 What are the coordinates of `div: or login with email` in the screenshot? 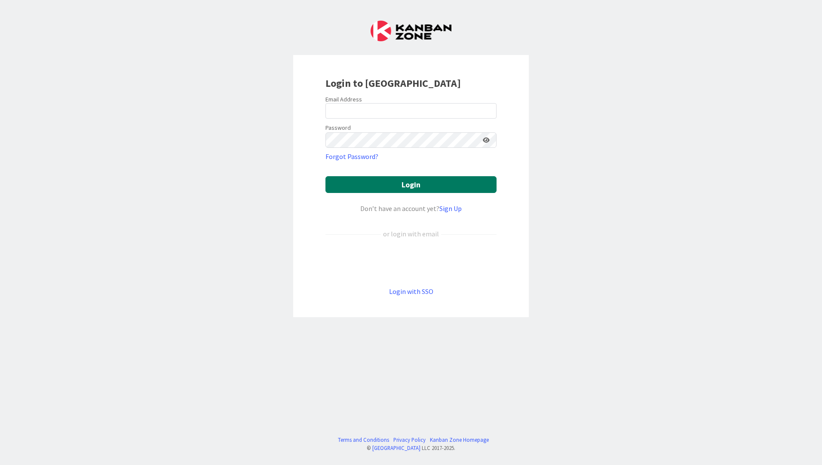 It's located at (411, 234).